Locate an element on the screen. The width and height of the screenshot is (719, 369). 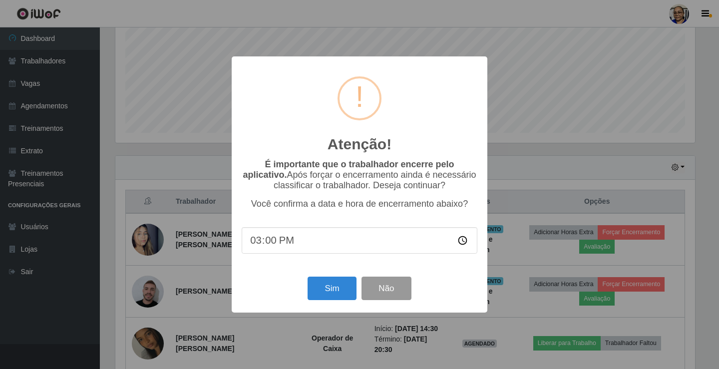
button: Sim is located at coordinates (332, 288).